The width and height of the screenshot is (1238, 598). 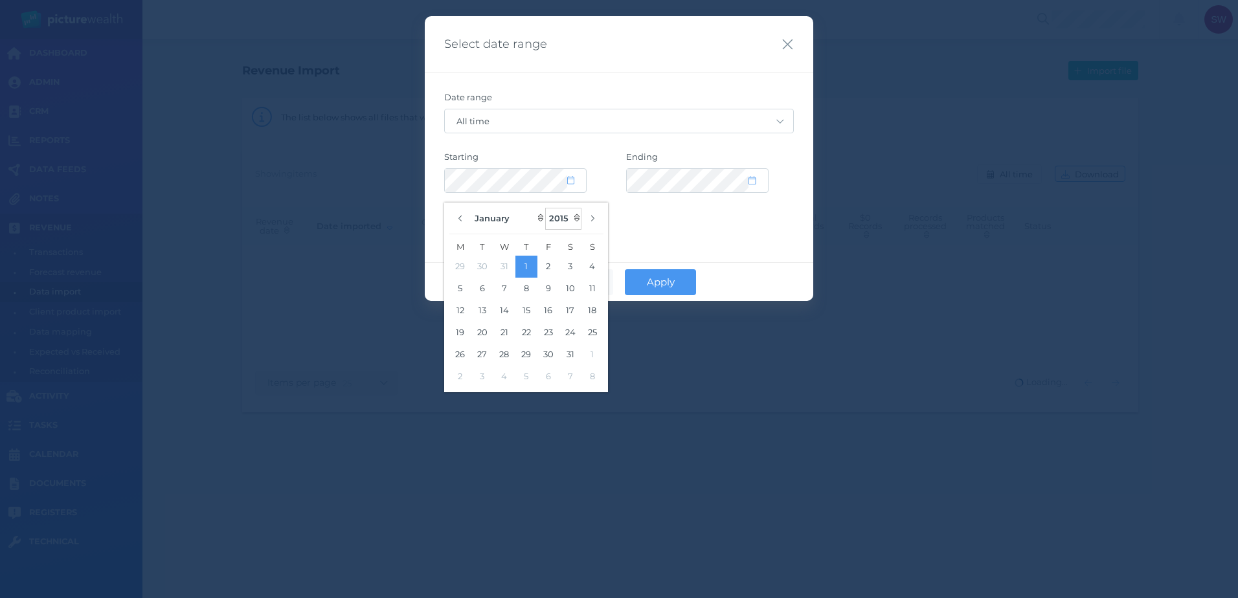 What do you see at coordinates (495, 44) in the screenshot?
I see `span: Select date range` at bounding box center [495, 44].